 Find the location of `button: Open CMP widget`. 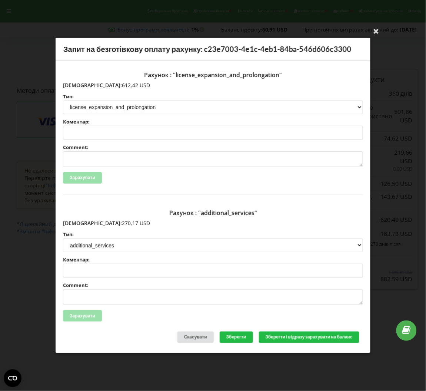

button: Open CMP widget is located at coordinates (13, 378).